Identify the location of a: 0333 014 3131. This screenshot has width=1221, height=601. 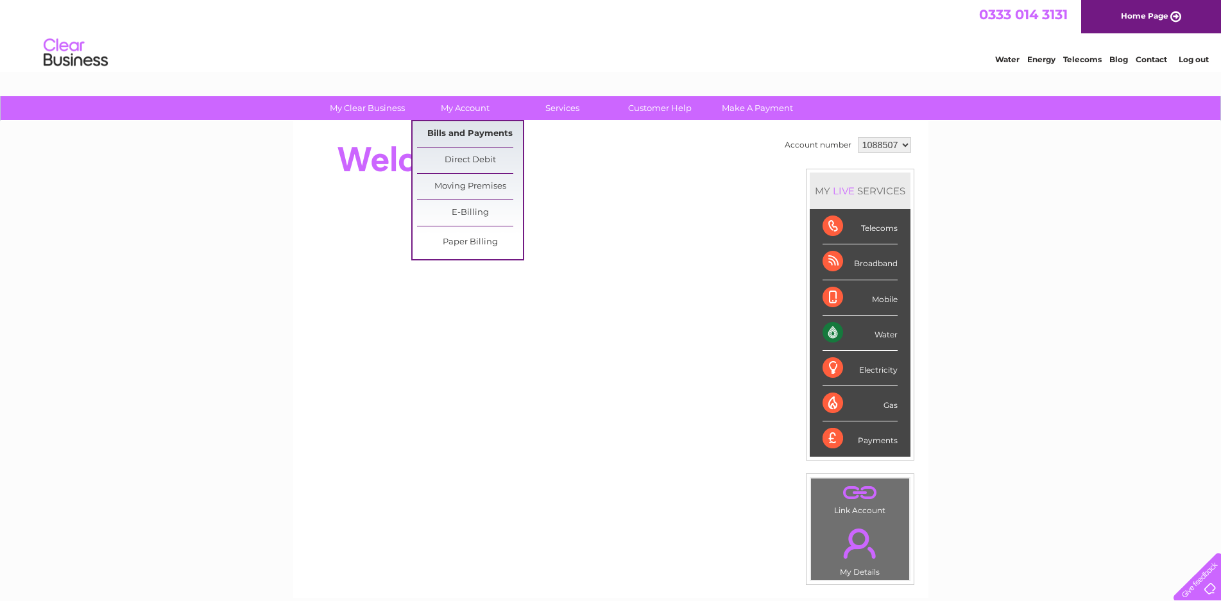
(1023, 14).